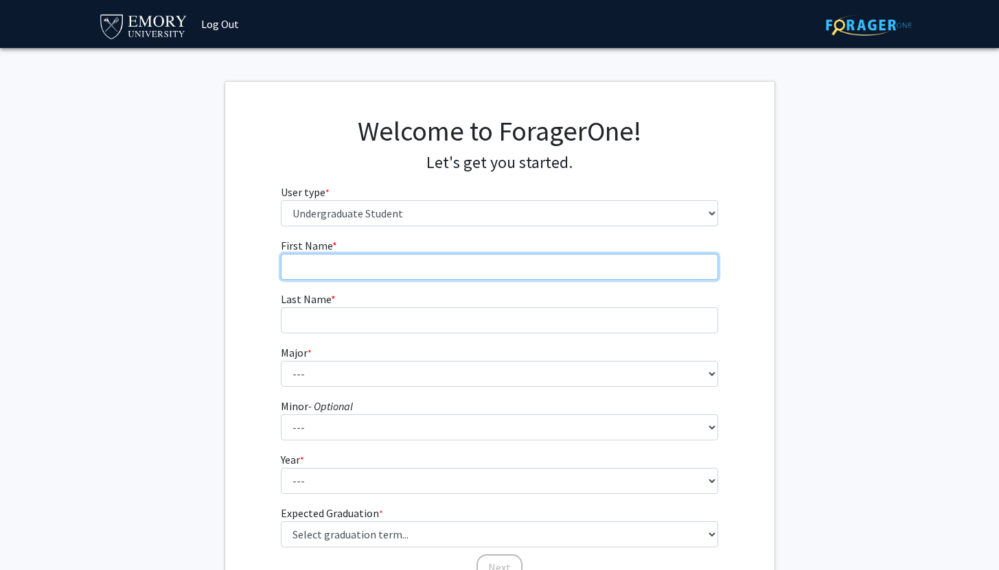 The image size is (999, 570). I want to click on span: First Name, so click(306, 246).